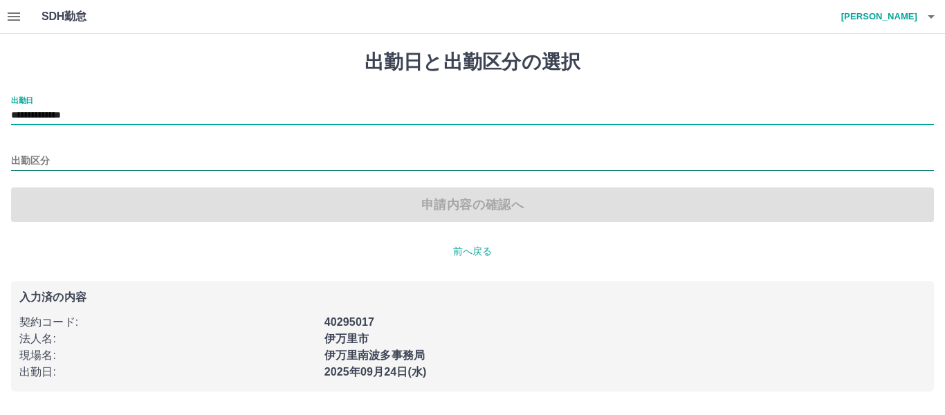 The height and width of the screenshot is (415, 945). Describe the element at coordinates (374, 355) in the screenshot. I see `b: 伊万里南波多事務局` at that location.